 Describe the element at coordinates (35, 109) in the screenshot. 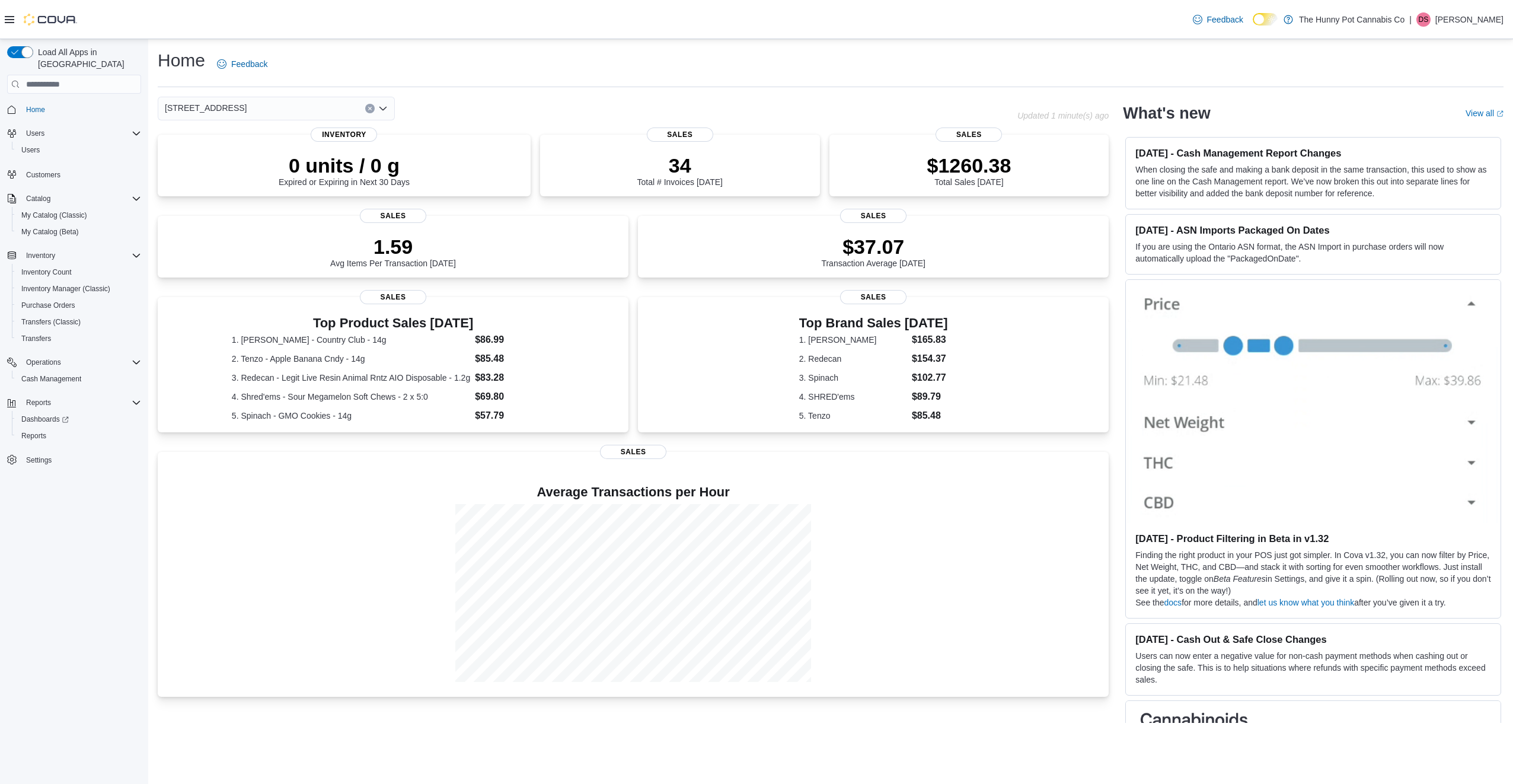

I see `a: Home` at that location.